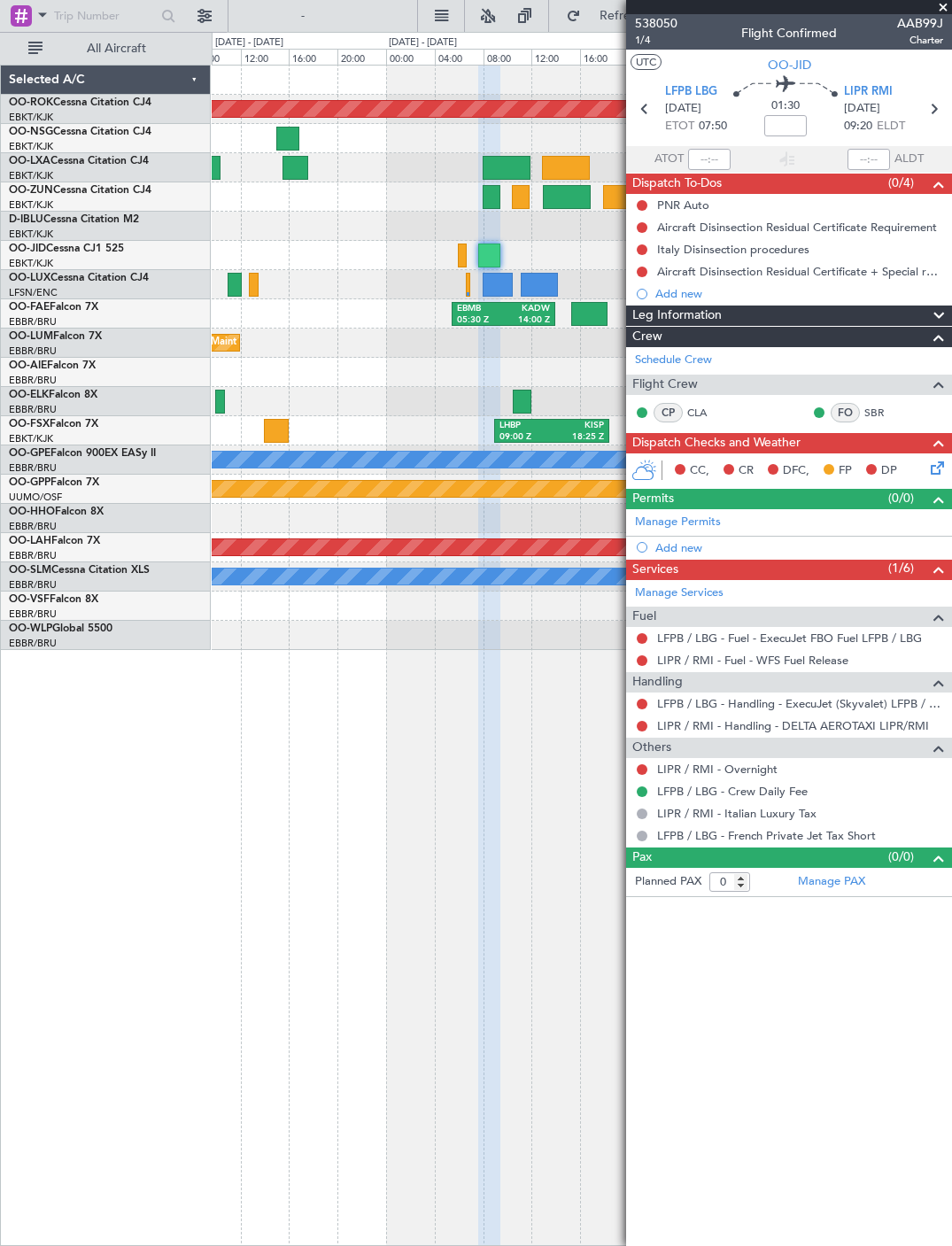  Describe the element at coordinates (646, 62) in the screenshot. I see `button: UTC` at that location.